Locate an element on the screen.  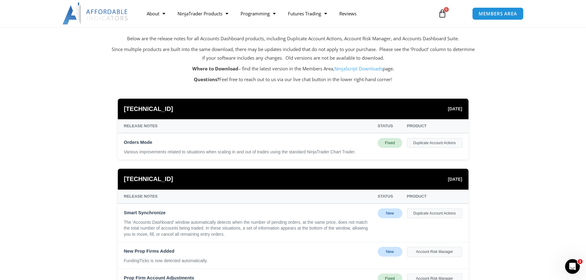
strong: Where to Download is located at coordinates (215, 69).